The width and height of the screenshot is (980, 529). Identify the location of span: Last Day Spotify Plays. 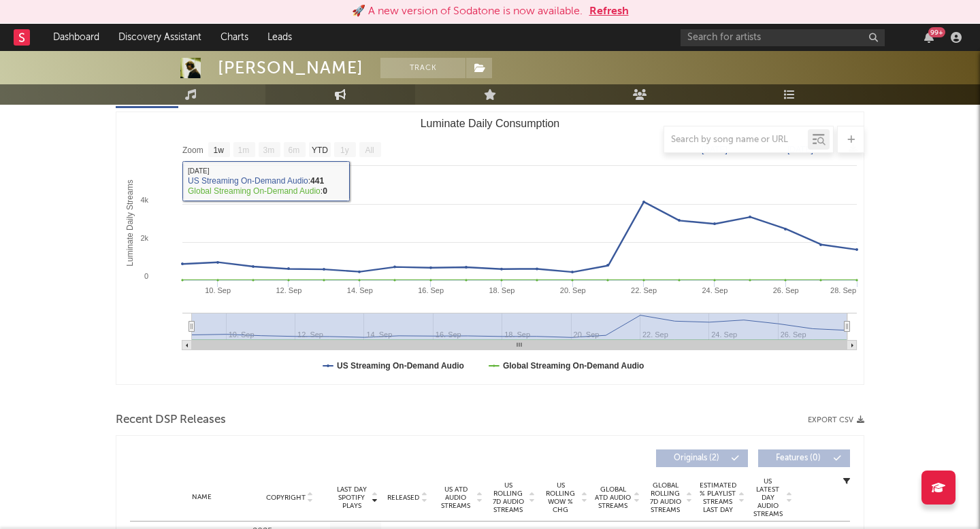
(351, 498).